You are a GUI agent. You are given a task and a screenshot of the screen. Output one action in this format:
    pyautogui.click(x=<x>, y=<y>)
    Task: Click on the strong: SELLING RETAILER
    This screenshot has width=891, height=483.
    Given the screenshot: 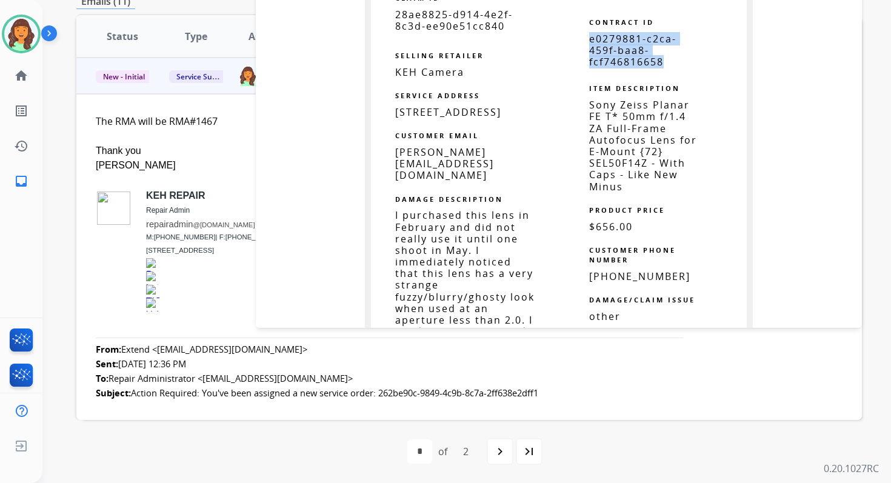 What is the action you would take?
    pyautogui.click(x=439, y=55)
    